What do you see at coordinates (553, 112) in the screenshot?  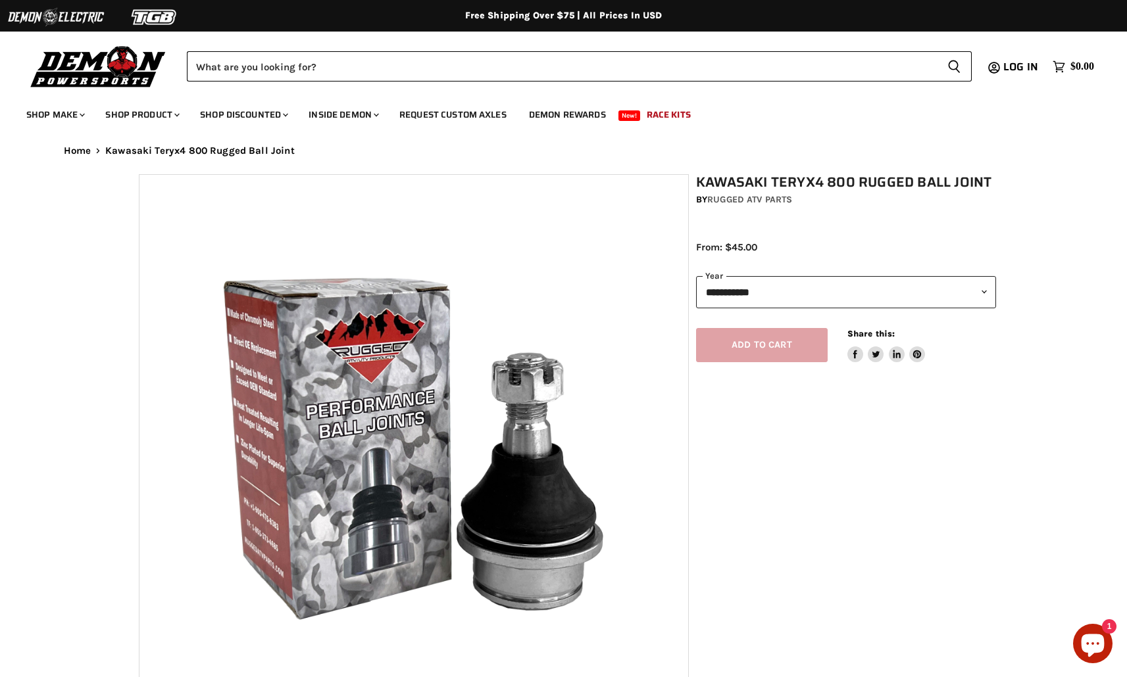 I see `ul: Main menu` at bounding box center [553, 112].